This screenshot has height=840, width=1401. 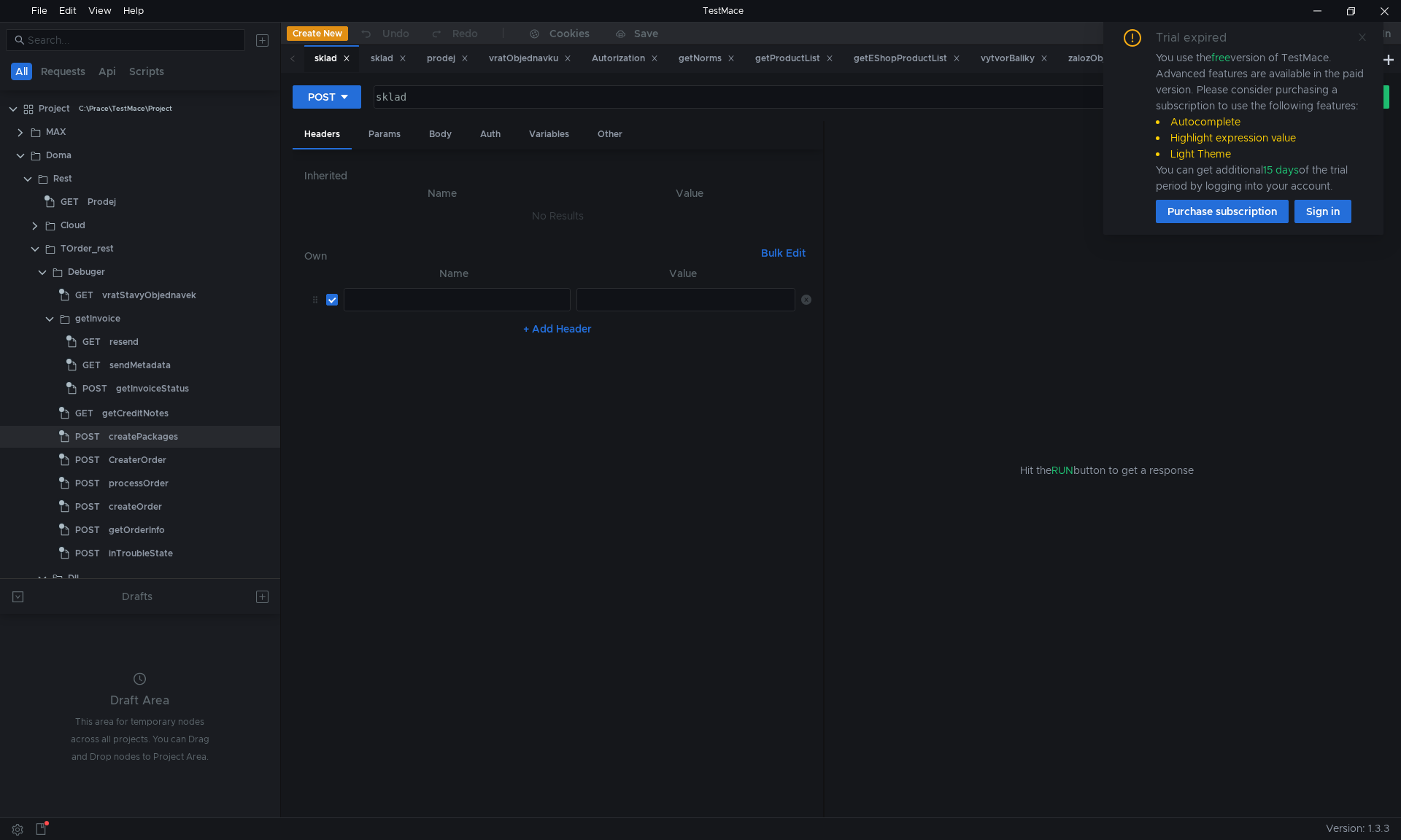 What do you see at coordinates (1222, 211) in the screenshot?
I see `button: Purchase subscription` at bounding box center [1222, 211].